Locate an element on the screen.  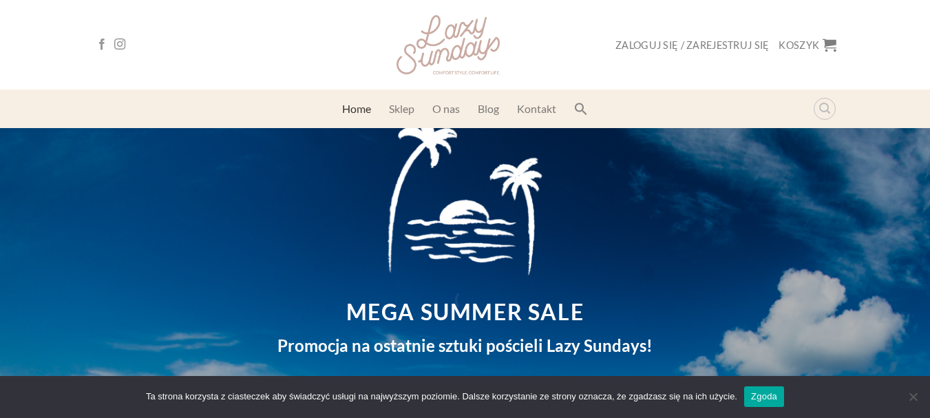
a: Zgoda is located at coordinates (764, 396).